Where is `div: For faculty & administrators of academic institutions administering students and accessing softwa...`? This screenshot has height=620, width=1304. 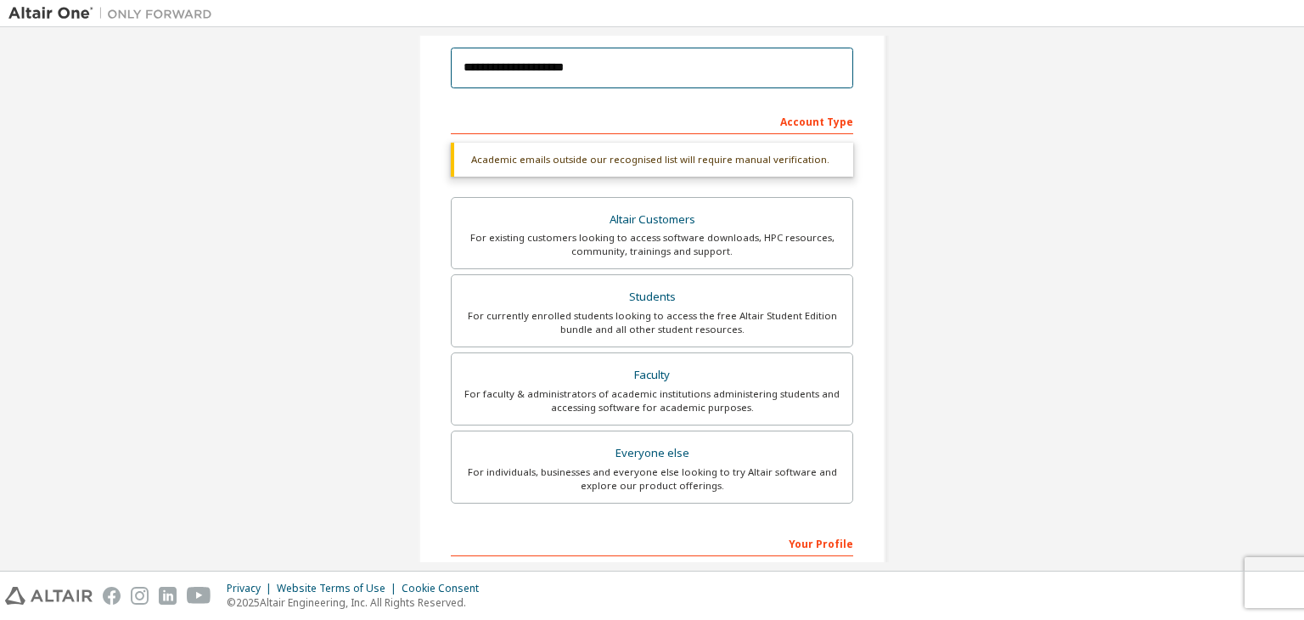
div: For faculty & administrators of academic institutions administering students and accessing softwa... is located at coordinates (652, 401).